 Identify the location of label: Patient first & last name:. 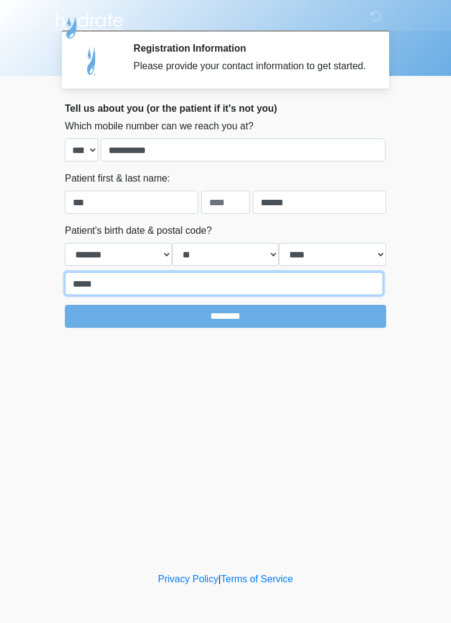
(117, 178).